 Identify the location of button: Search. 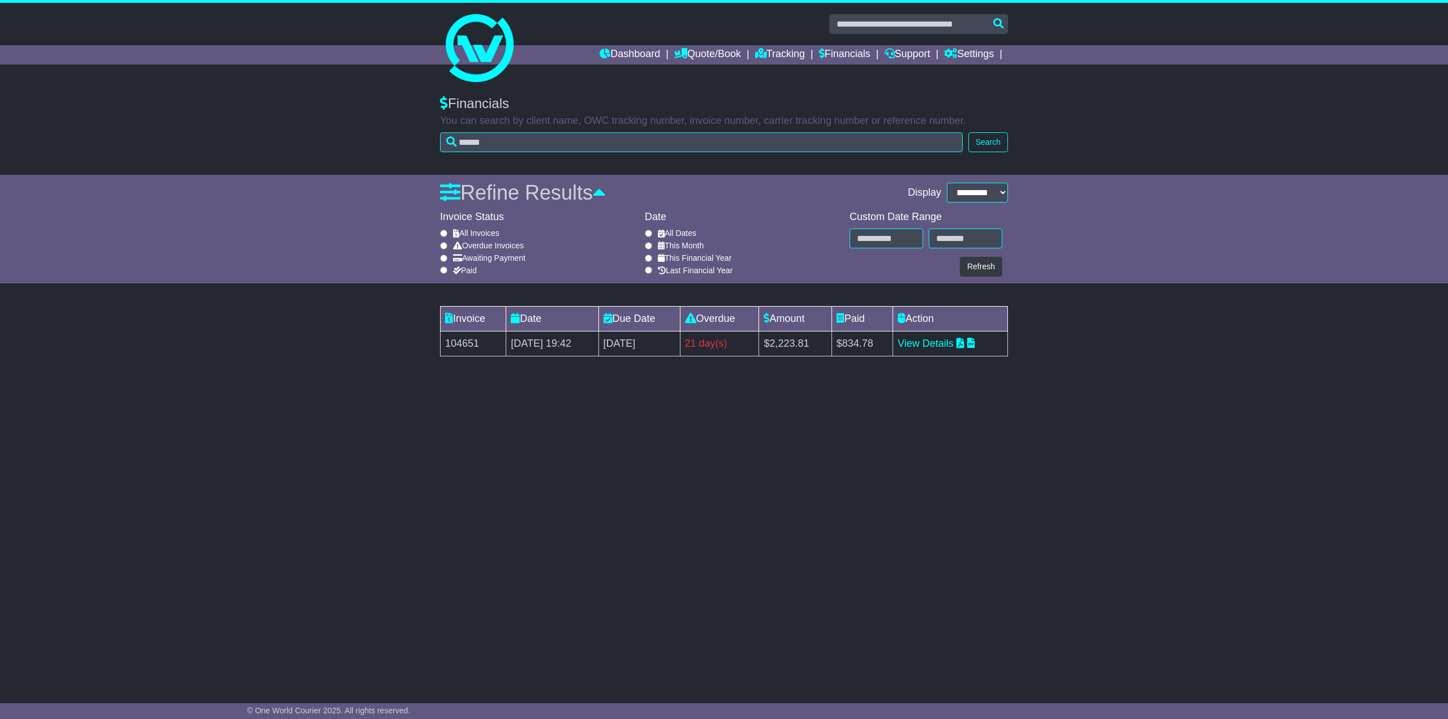
(988, 142).